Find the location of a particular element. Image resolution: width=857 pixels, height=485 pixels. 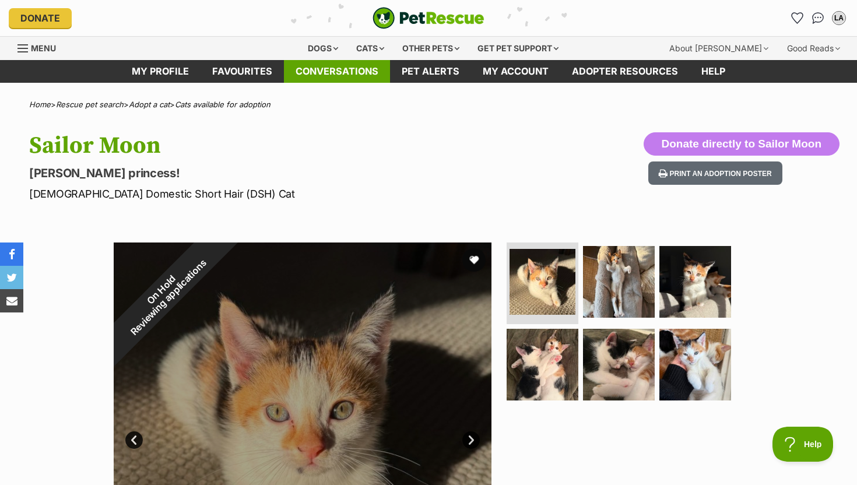

a: Menu is located at coordinates (41, 47).